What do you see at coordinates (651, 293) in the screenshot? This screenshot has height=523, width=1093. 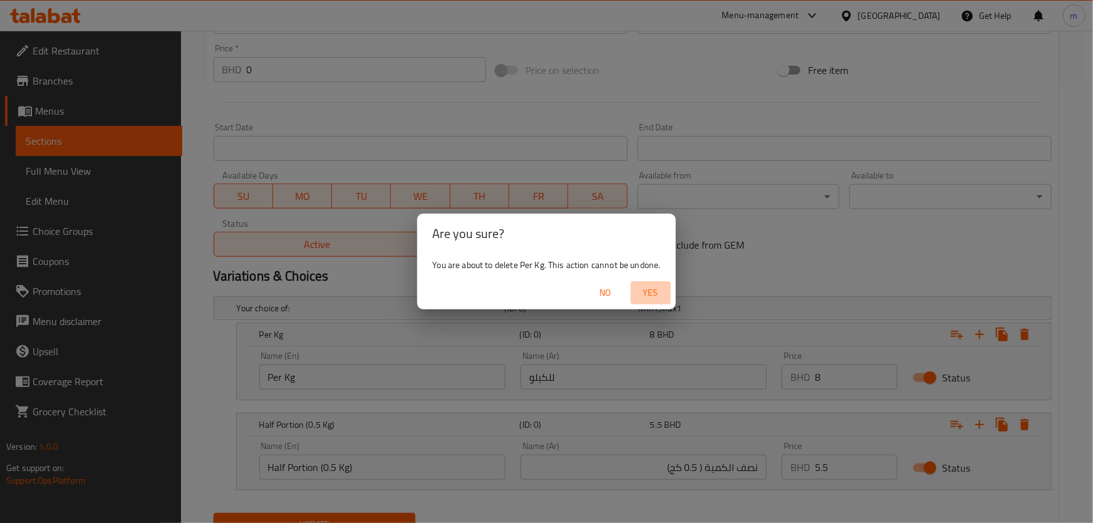 I see `span: Yes` at bounding box center [651, 293].